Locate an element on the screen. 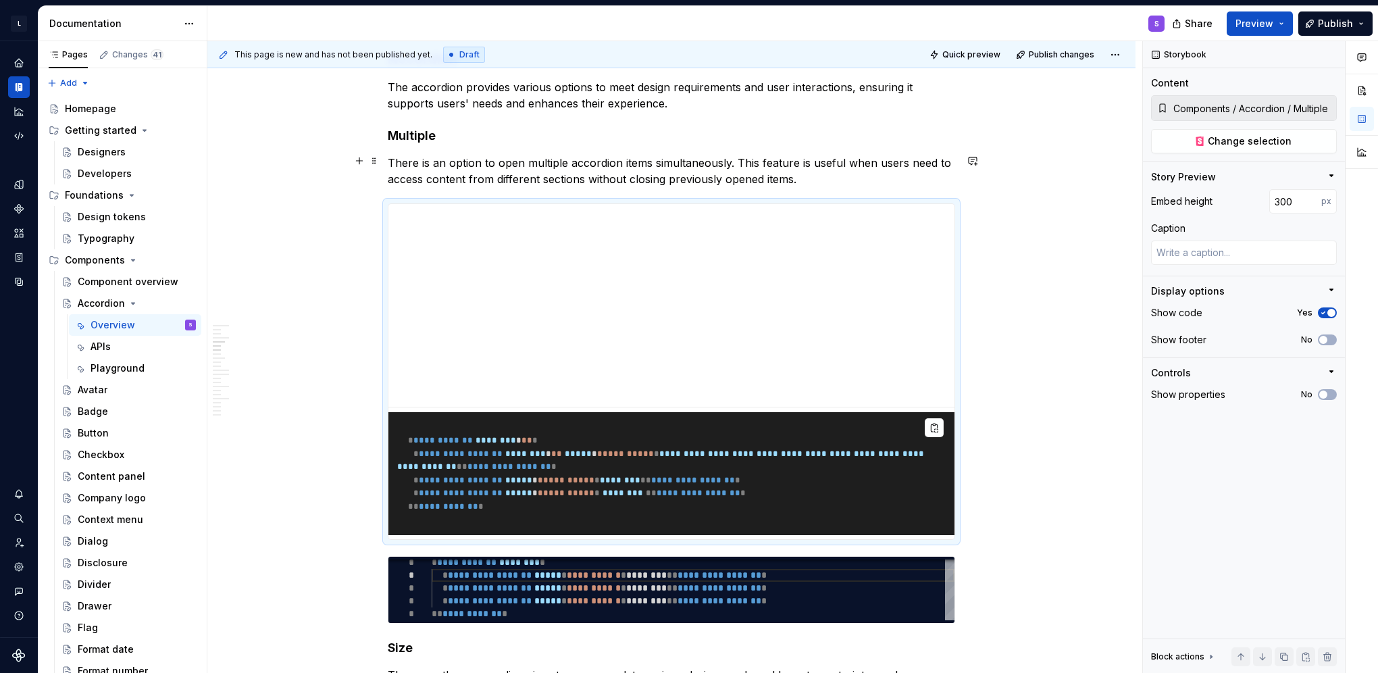 The width and height of the screenshot is (1378, 673). span: Publish is located at coordinates (1335, 24).